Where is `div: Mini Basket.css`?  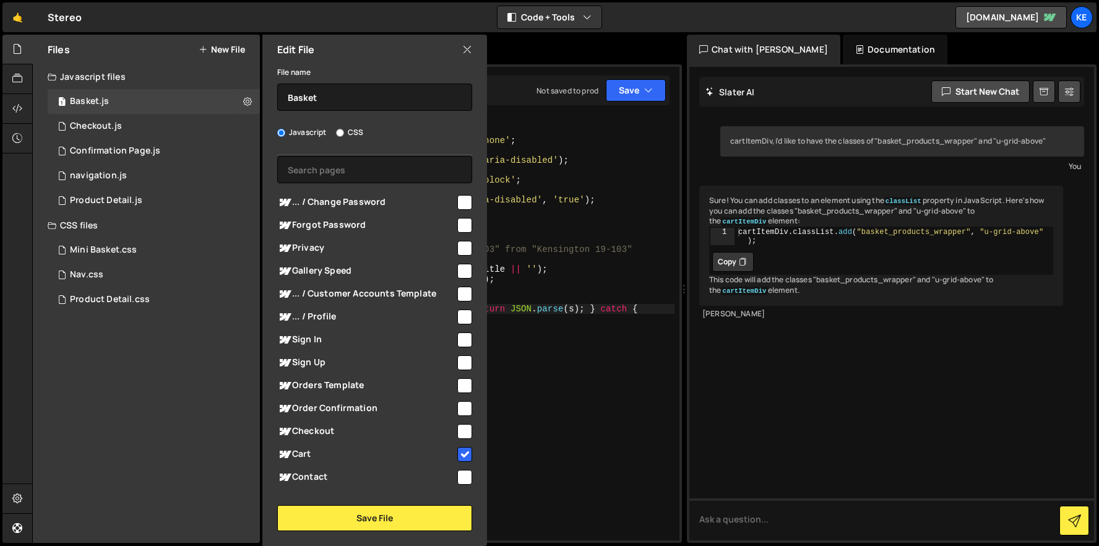 div: Mini Basket.css is located at coordinates (103, 250).